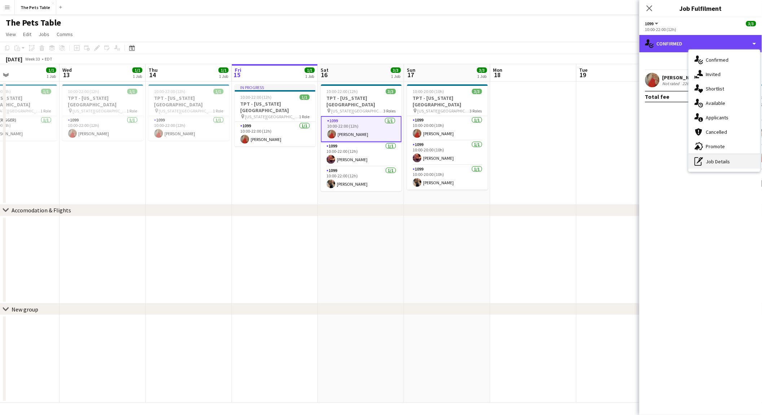 Image resolution: width=762 pixels, height=415 pixels. What do you see at coordinates (657, 97) in the screenshot?
I see `div: Total fee` at bounding box center [657, 97].